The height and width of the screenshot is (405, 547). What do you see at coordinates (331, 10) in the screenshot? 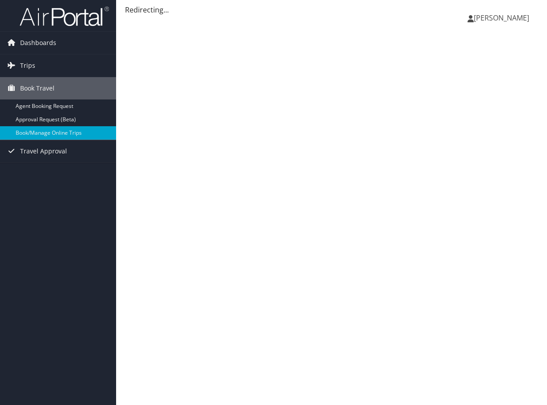
I see `div: Redirecting...` at bounding box center [331, 10].